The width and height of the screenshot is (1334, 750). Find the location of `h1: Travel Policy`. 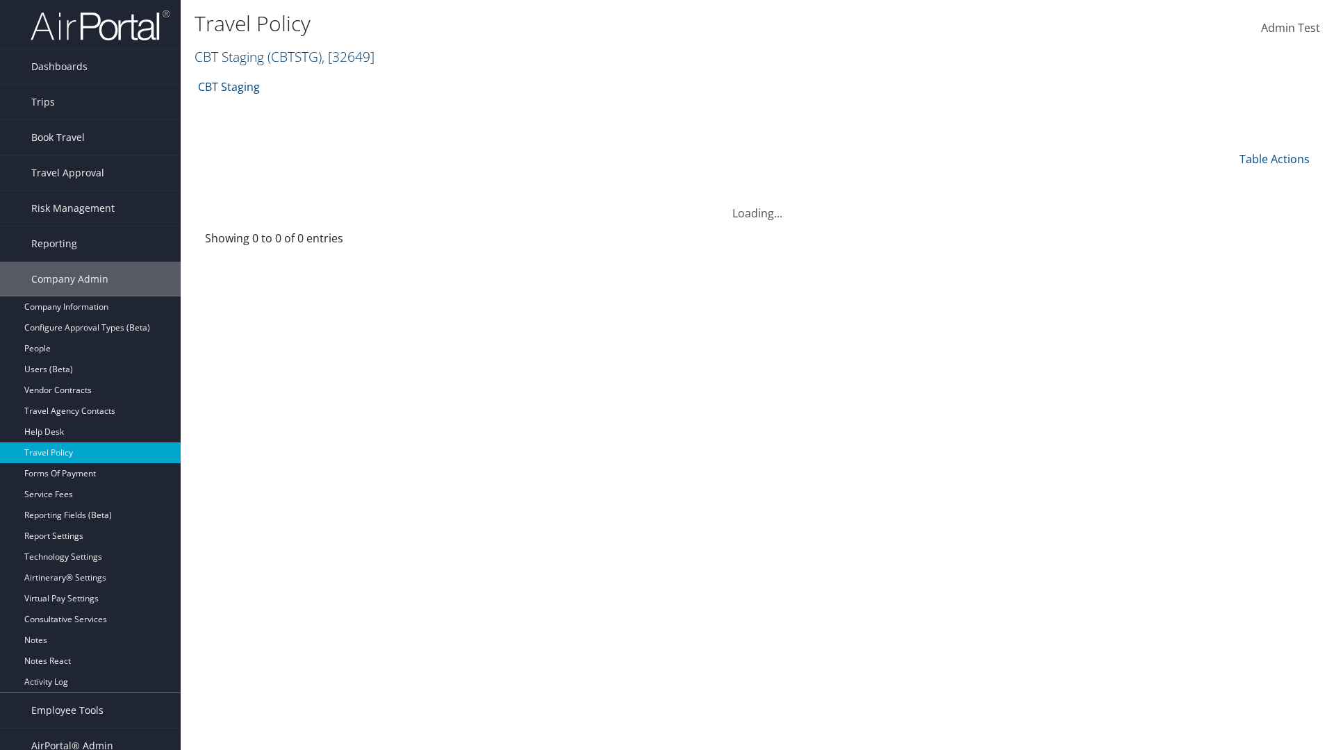

h1: Travel Policy is located at coordinates (570, 24).